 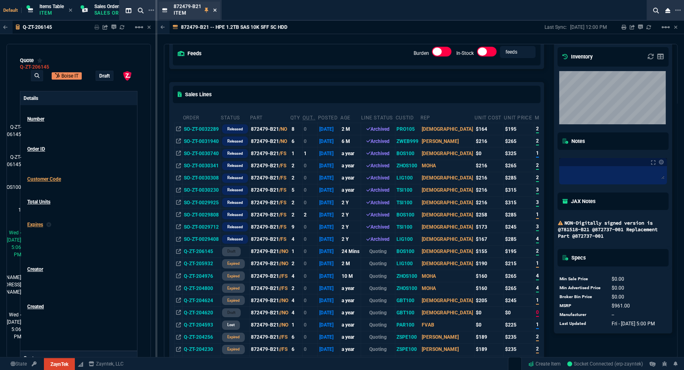 What do you see at coordinates (35, 225) in the screenshot?
I see `span: Expires` at bounding box center [35, 225].